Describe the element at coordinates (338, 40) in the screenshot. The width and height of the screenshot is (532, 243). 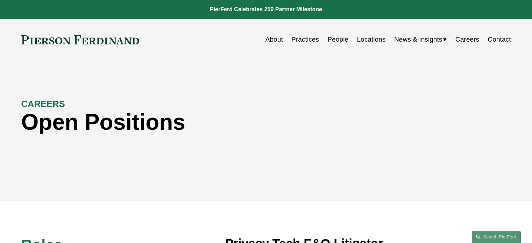
I see `a: People` at that location.